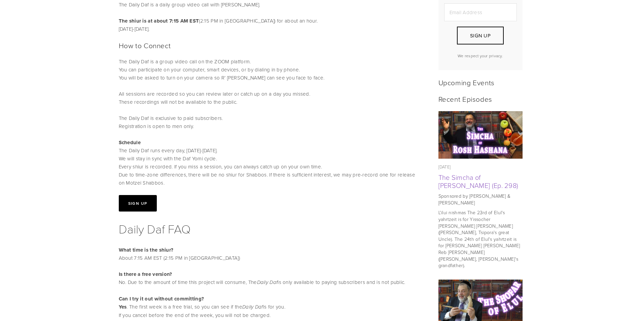  I want to click on h2: How to Connect, so click(270, 45).